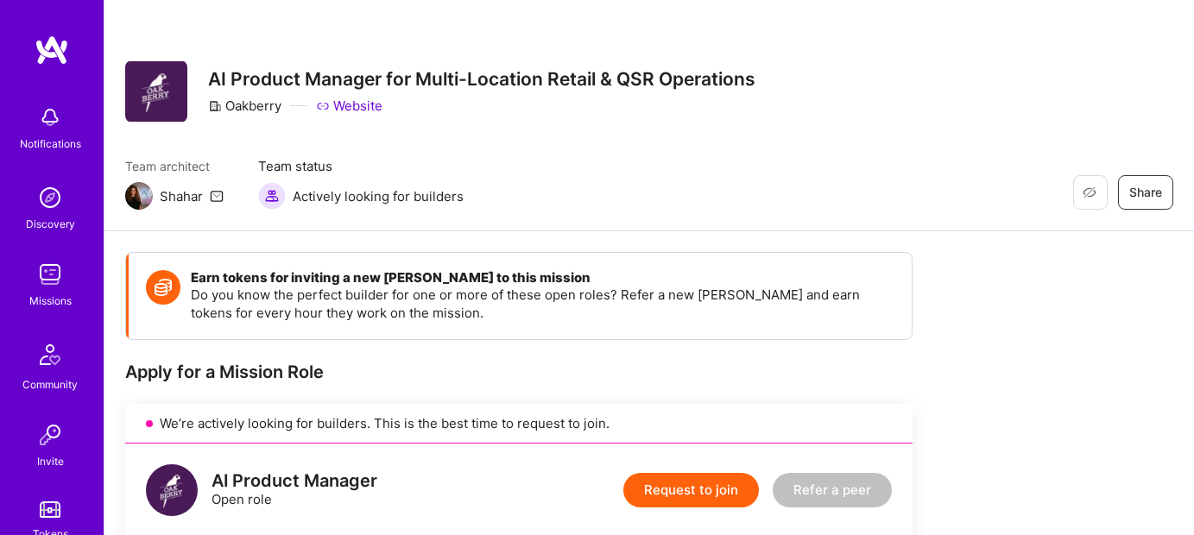 The height and width of the screenshot is (535, 1194). Describe the element at coordinates (174, 166) in the screenshot. I see `span: Team architect` at that location.